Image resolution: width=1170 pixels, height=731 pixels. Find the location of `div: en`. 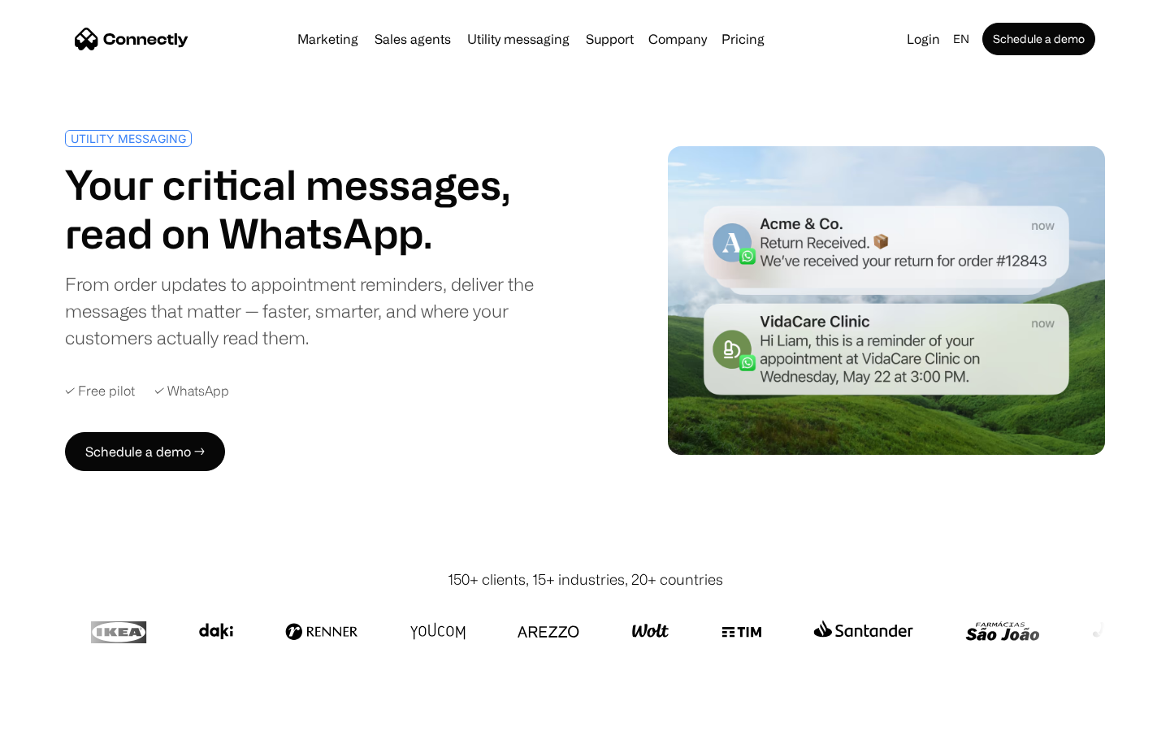

div: en is located at coordinates (961, 39).